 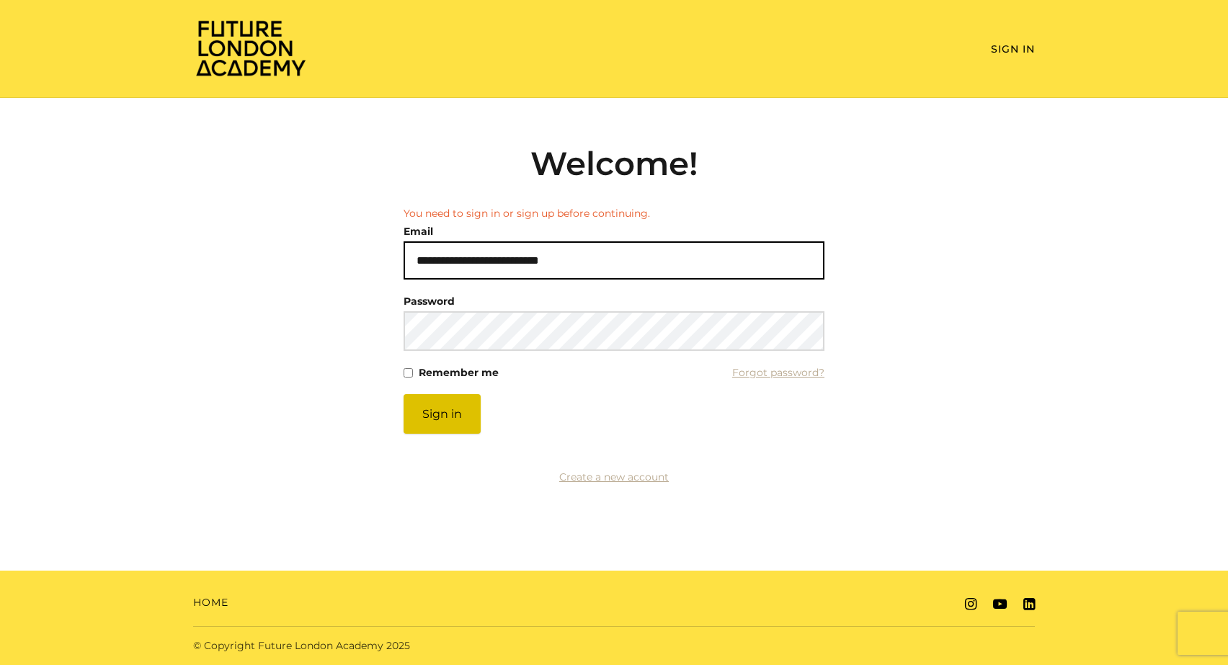 I want to click on div: © Copyright Future London Academy 2025, so click(x=398, y=646).